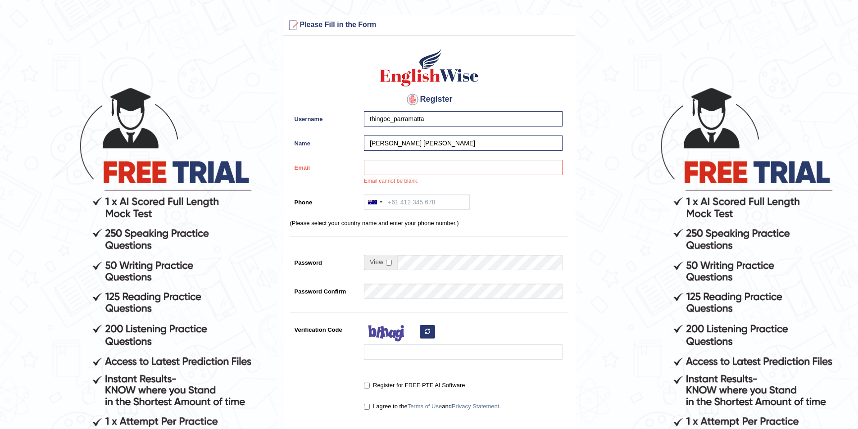  Describe the element at coordinates (325, 290) in the screenshot. I see `label: Password Confirm` at that location.